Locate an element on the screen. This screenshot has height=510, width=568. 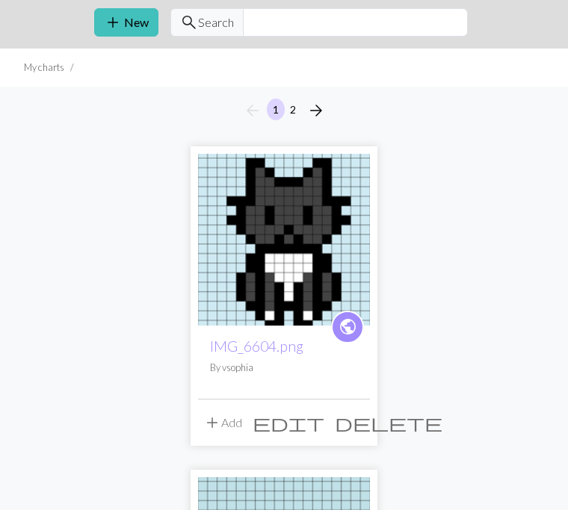
span: delete is located at coordinates (389, 423).